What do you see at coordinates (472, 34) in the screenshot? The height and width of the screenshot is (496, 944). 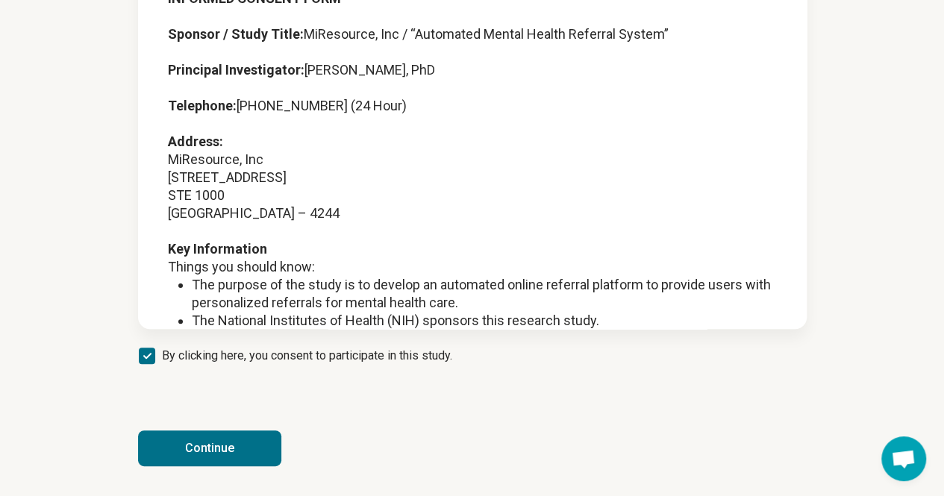 I see `p: MiResource, Inc / “Automated Mental Health Referral System”` at bounding box center [472, 34].